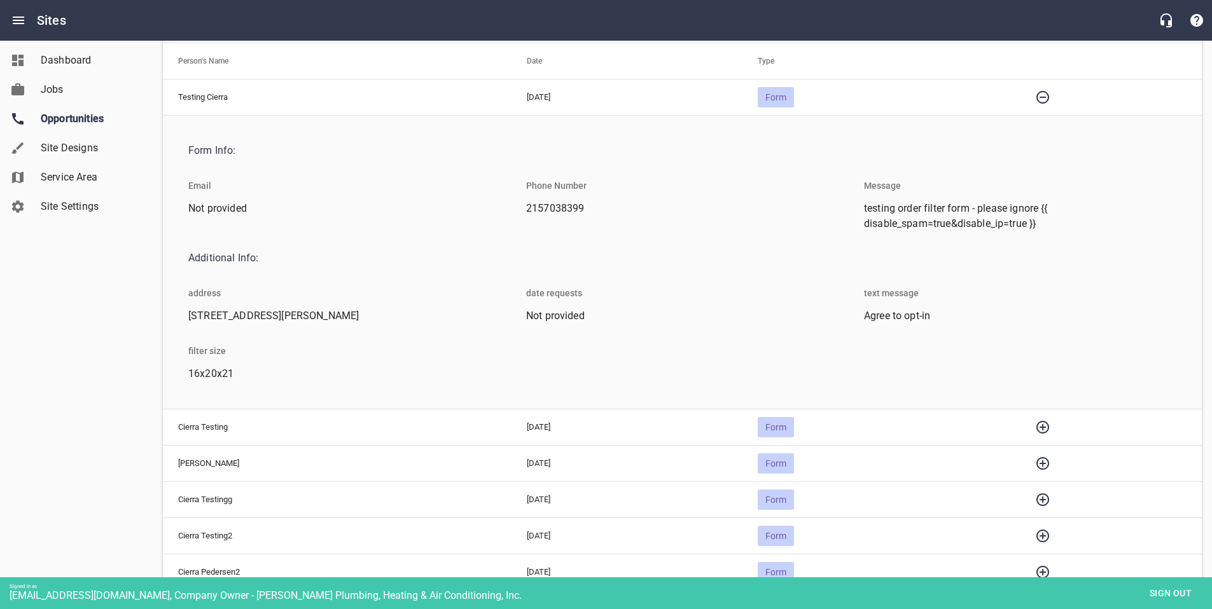 This screenshot has height=609, width=1212. I want to click on span: 2157038399, so click(677, 209).